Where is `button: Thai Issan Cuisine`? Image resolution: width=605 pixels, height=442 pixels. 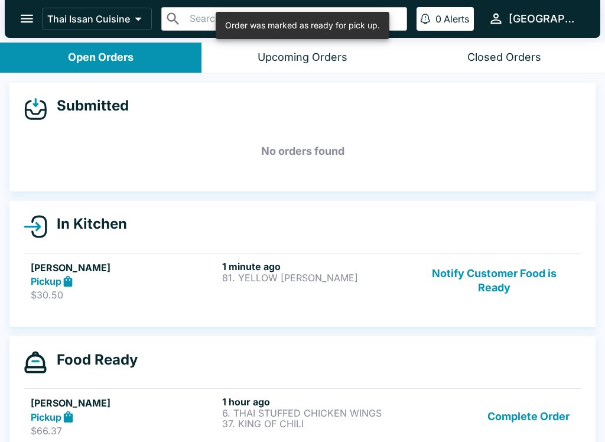 button: Thai Issan Cuisine is located at coordinates (97, 19).